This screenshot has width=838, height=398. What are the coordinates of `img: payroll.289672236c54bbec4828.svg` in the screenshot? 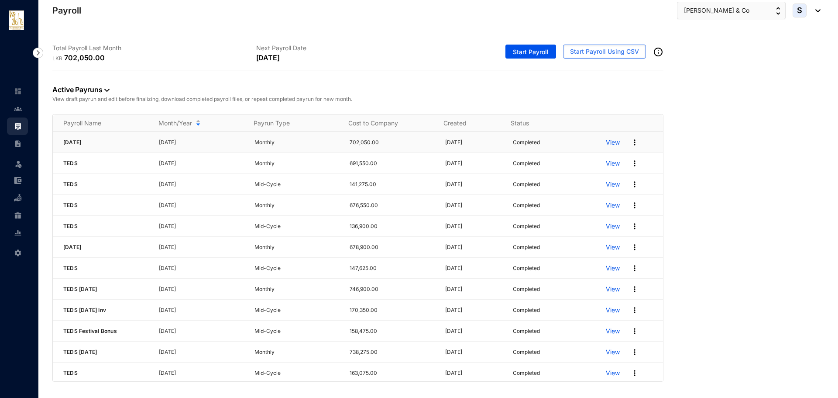 It's located at (18, 126).